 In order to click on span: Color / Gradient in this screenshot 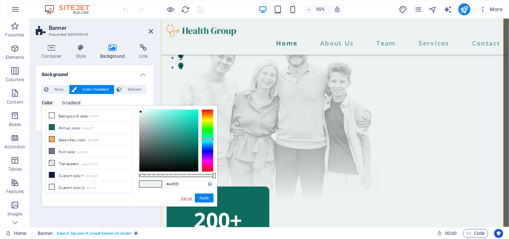, I will do `click(95, 89)`.